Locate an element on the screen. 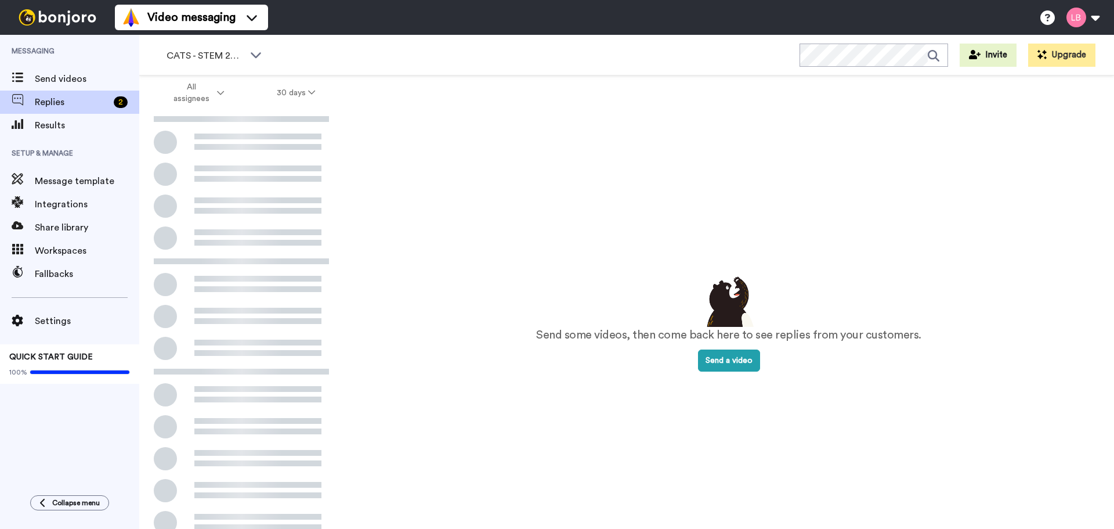 The image size is (1114, 529). p: Send some videos, then come back here to see replies from your customers. is located at coordinates (729, 335).